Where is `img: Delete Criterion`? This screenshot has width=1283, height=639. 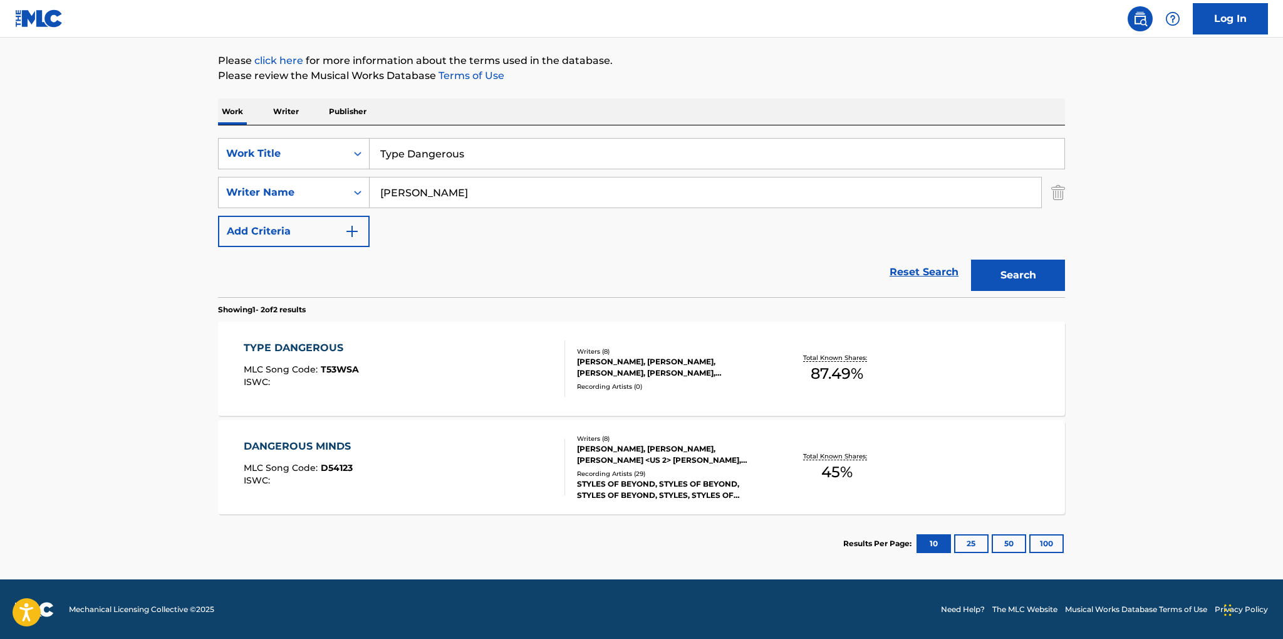
img: Delete Criterion is located at coordinates (1058, 192).